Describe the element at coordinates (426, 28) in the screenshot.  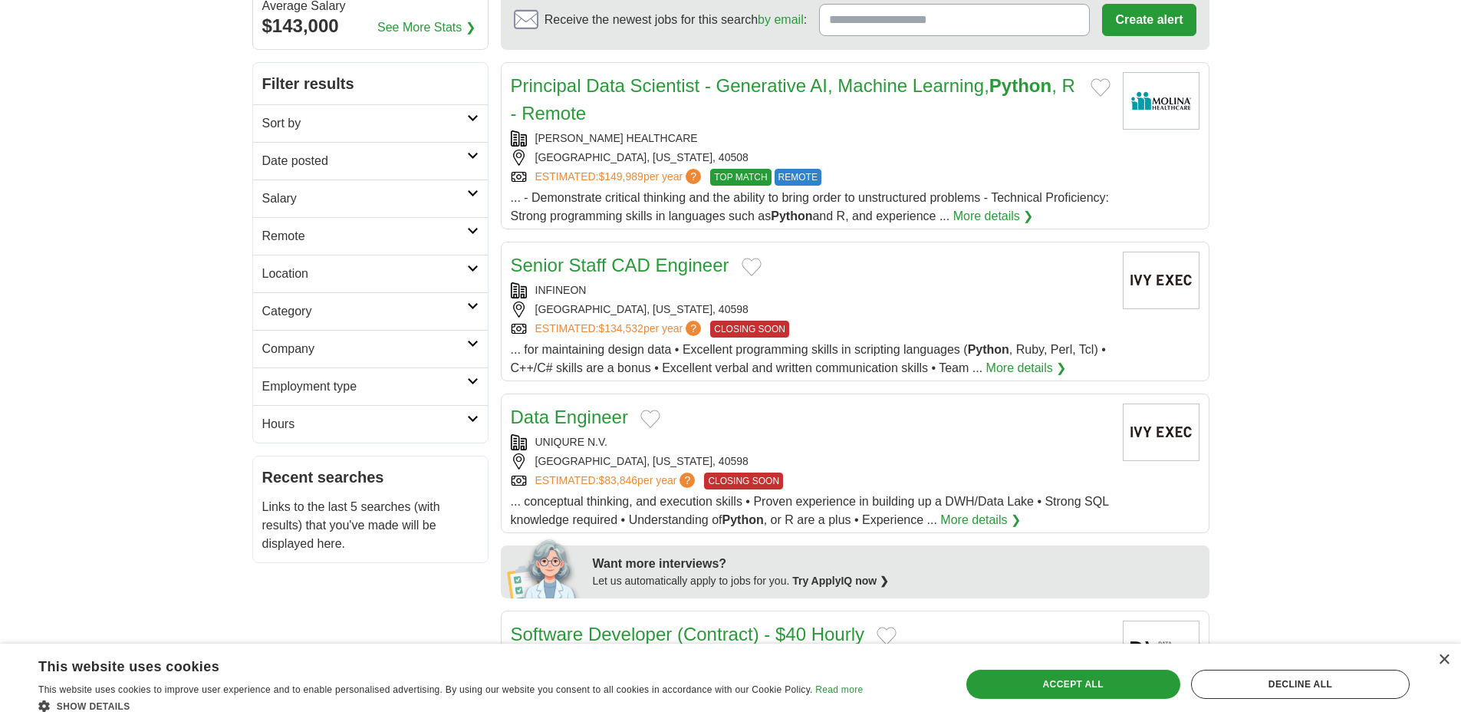
I see `a: See More Stats ❯` at that location.